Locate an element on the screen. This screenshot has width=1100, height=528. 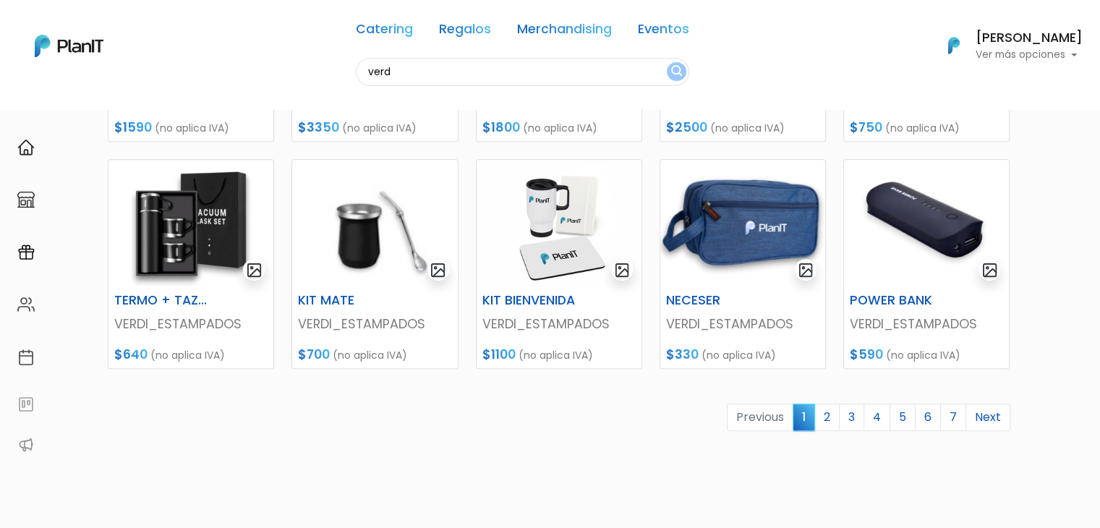
span: $1590 is located at coordinates (133, 127).